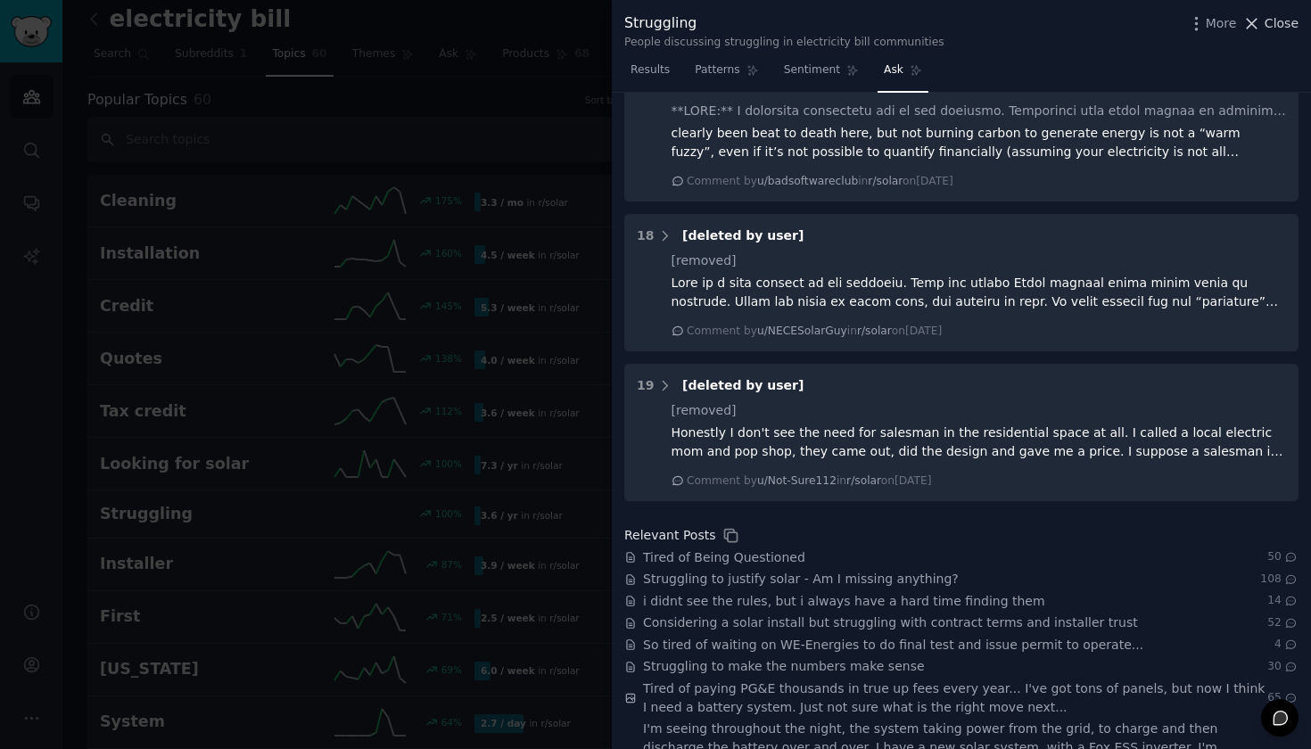  What do you see at coordinates (784, 666) in the screenshot?
I see `a: Struggling to make the numbers make sense` at bounding box center [784, 666].